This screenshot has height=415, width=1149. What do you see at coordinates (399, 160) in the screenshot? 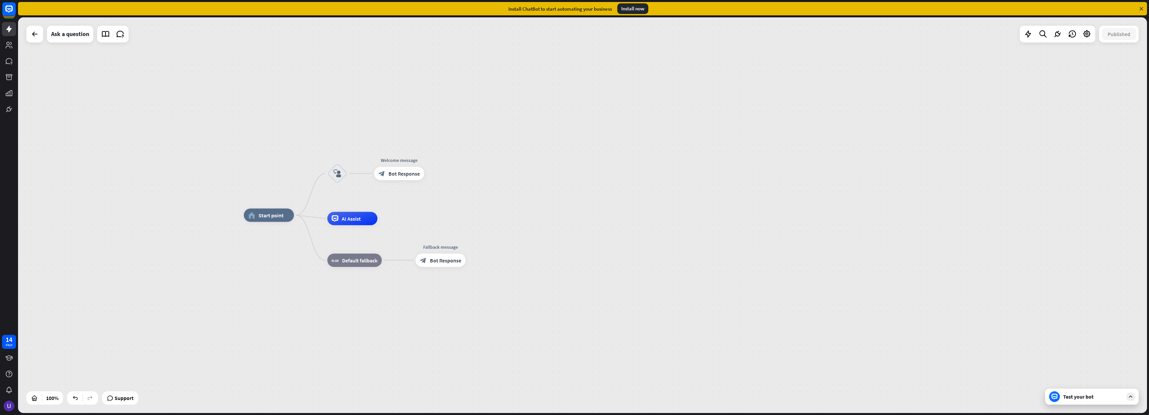
I see `div: Welcome message` at bounding box center [399, 160].